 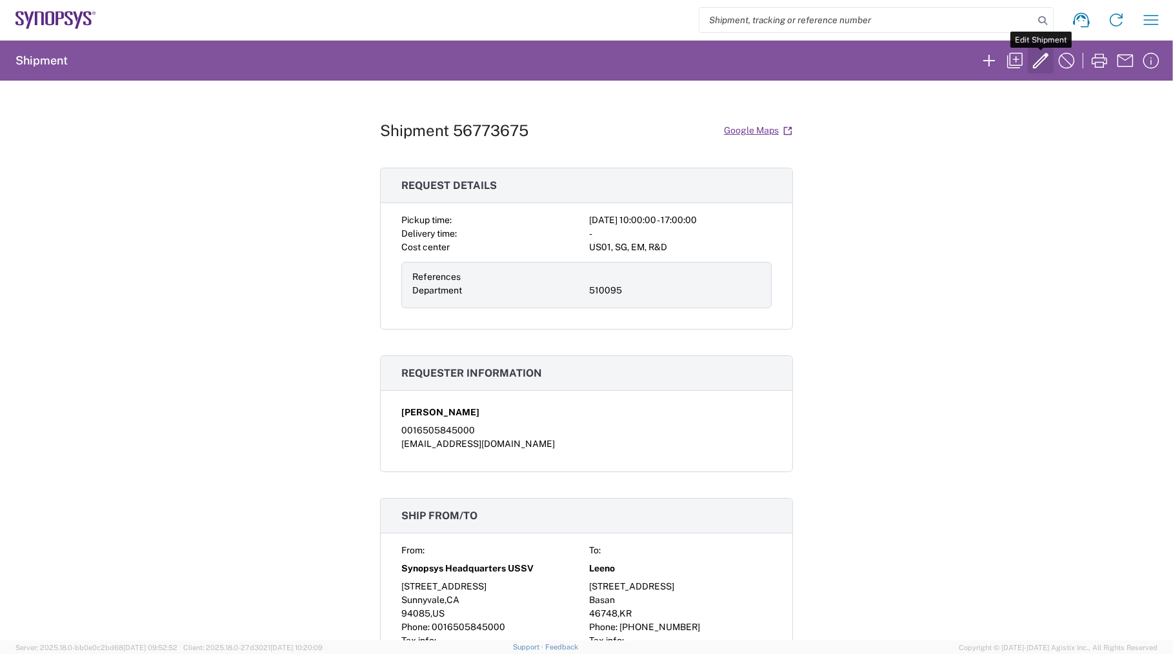 What do you see at coordinates (454, 130) in the screenshot?
I see `h1: Shipment 56773675` at bounding box center [454, 130].